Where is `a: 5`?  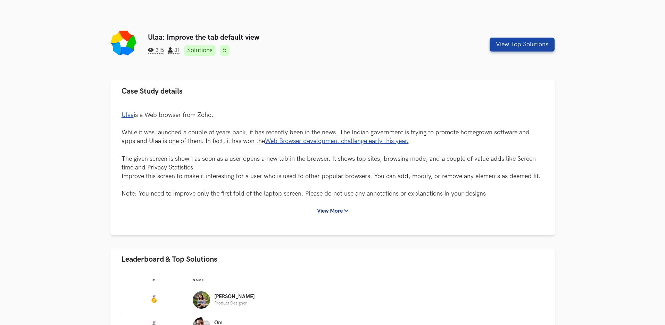 a: 5 is located at coordinates (225, 50).